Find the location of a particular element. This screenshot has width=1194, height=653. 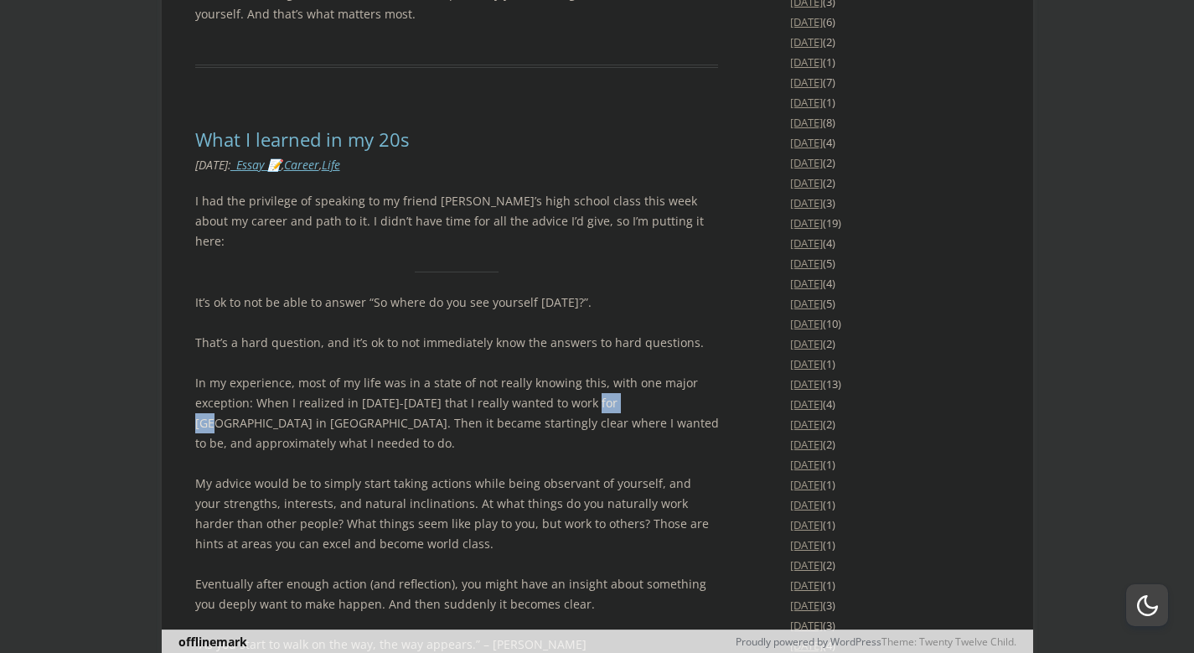

a: What I learned in my 20s is located at coordinates (302, 139).